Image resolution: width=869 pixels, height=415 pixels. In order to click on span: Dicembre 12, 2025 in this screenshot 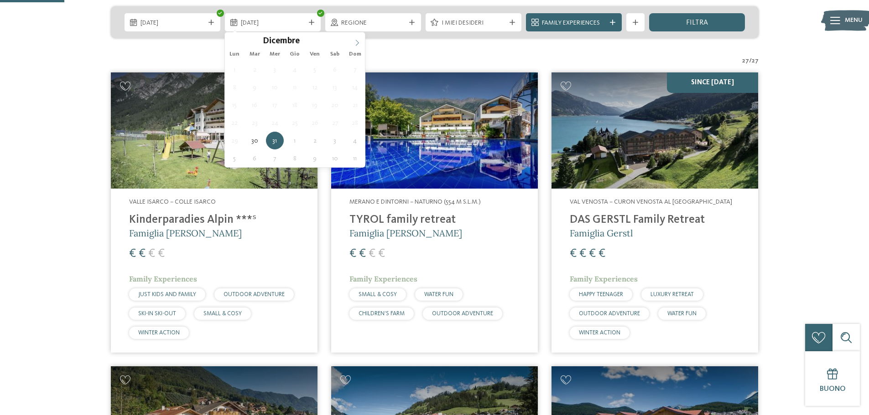, I will do `click(315, 87)`.